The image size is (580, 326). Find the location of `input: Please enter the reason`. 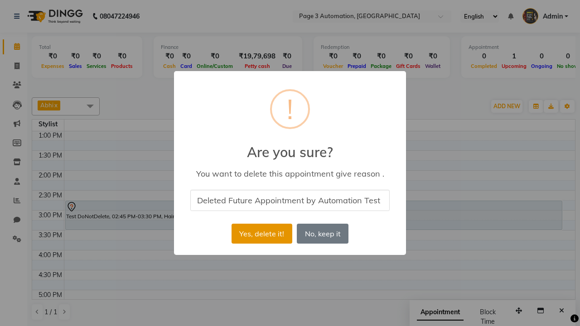

input: Please enter the reason is located at coordinates (290, 200).